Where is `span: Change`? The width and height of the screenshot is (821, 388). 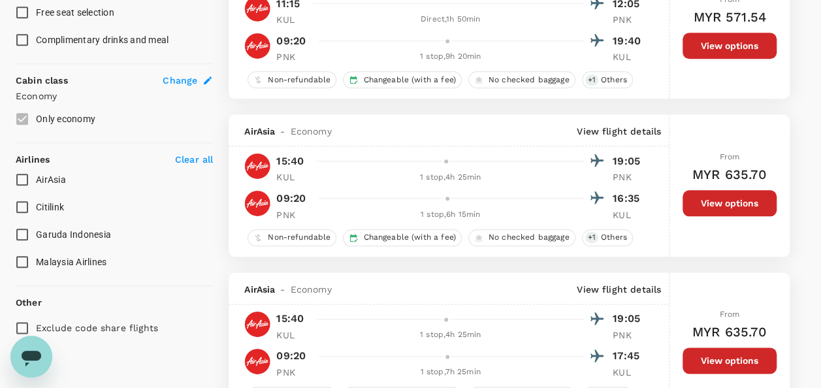
span: Change is located at coordinates (180, 80).